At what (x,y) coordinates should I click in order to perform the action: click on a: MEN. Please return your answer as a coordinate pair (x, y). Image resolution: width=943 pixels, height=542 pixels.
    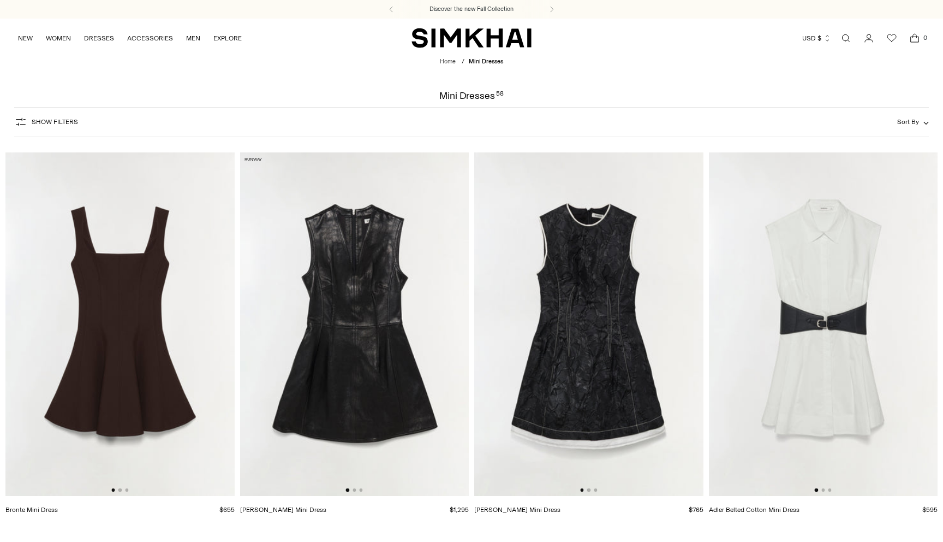
    Looking at the image, I should click on (193, 38).